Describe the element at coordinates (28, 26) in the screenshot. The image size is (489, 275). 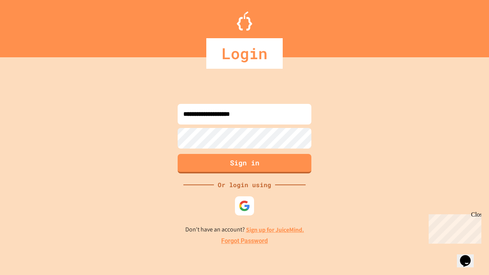
I see `div: Chat with us now!Close` at that location.